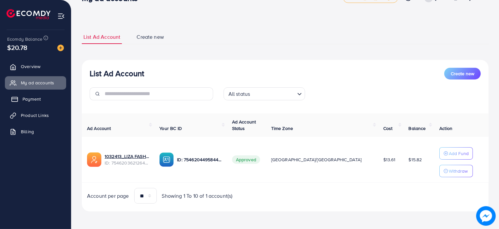 The height and width of the screenshot is (229, 499). I want to click on a: Billing, so click(36, 132).